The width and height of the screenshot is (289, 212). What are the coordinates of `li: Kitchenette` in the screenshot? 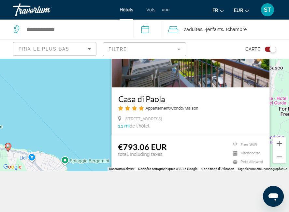 It's located at (246, 153).